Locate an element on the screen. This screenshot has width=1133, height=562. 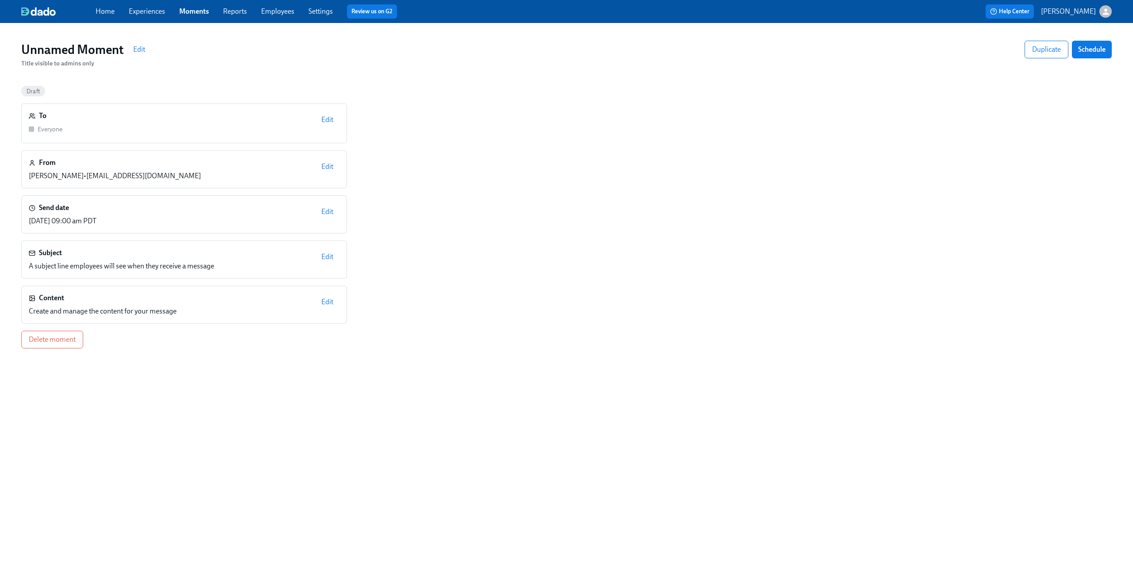
span: Title visible to admins only is located at coordinates (58, 63).